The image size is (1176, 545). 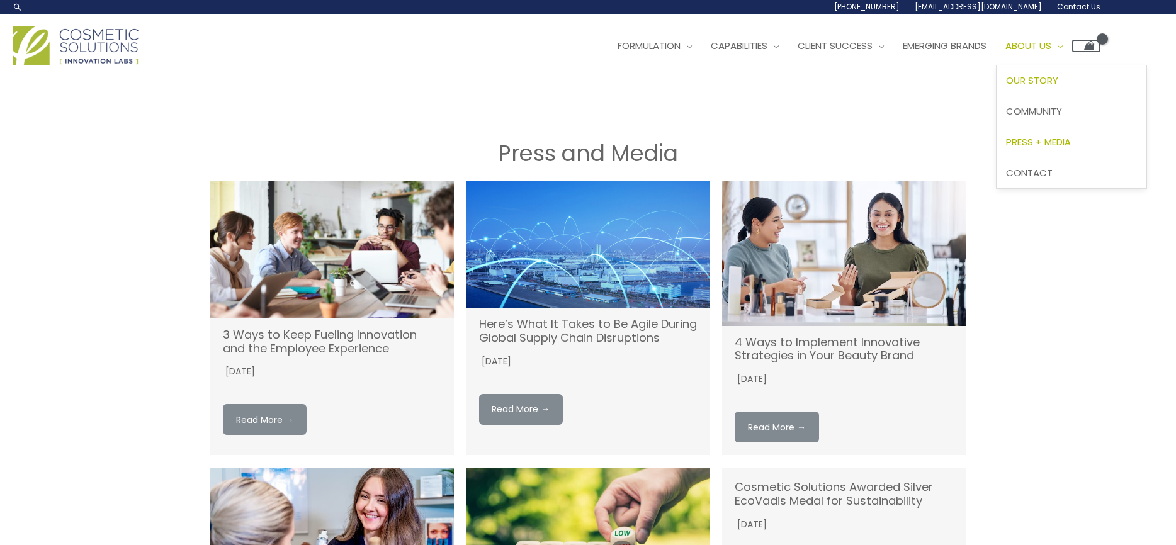 I want to click on span: Formulation, so click(x=649, y=45).